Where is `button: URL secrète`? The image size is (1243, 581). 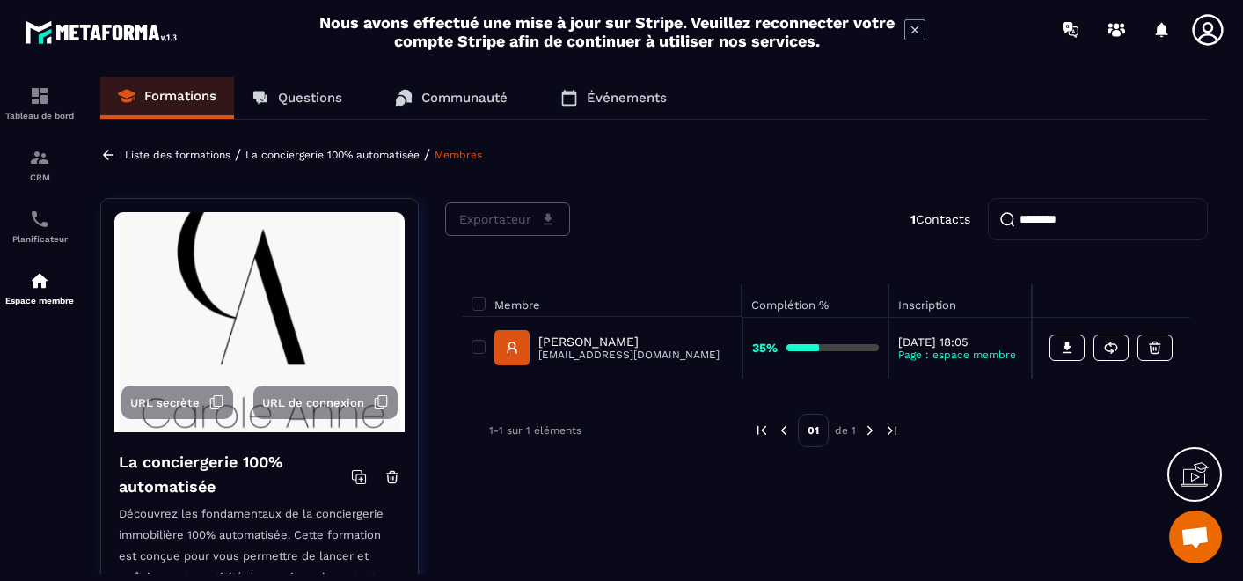 button: URL secrète is located at coordinates (177, 402).